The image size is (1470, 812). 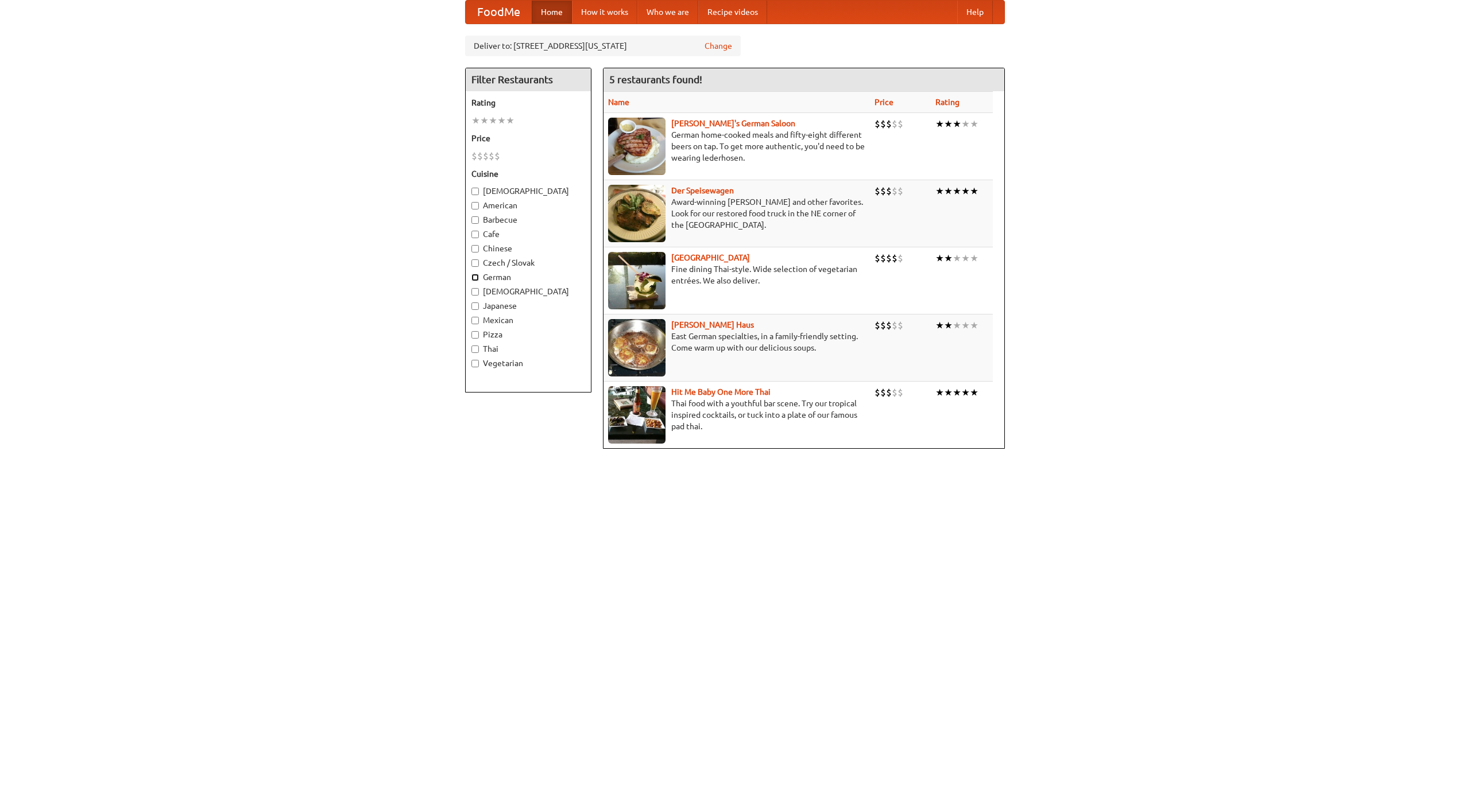 What do you see at coordinates (475, 249) in the screenshot?
I see `input: Chinese` at bounding box center [475, 249].